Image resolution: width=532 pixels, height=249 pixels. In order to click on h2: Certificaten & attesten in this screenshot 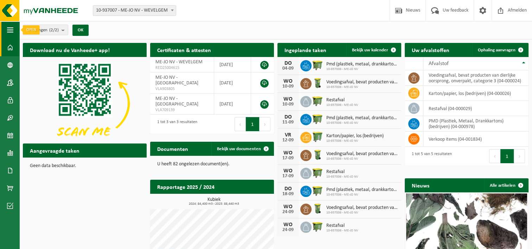, I will do `click(184, 50)`.